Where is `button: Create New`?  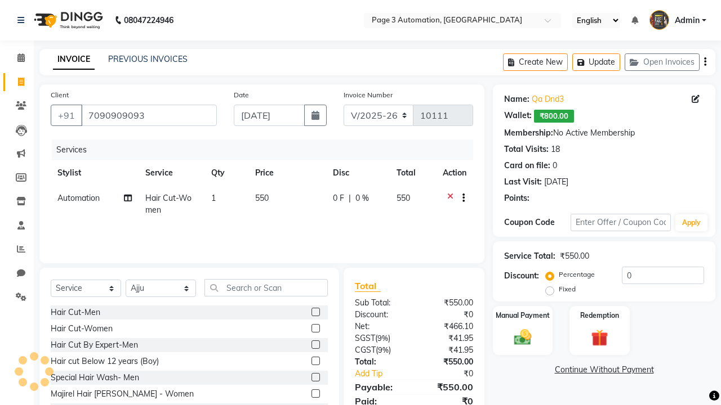
button: Create New is located at coordinates (535, 62).